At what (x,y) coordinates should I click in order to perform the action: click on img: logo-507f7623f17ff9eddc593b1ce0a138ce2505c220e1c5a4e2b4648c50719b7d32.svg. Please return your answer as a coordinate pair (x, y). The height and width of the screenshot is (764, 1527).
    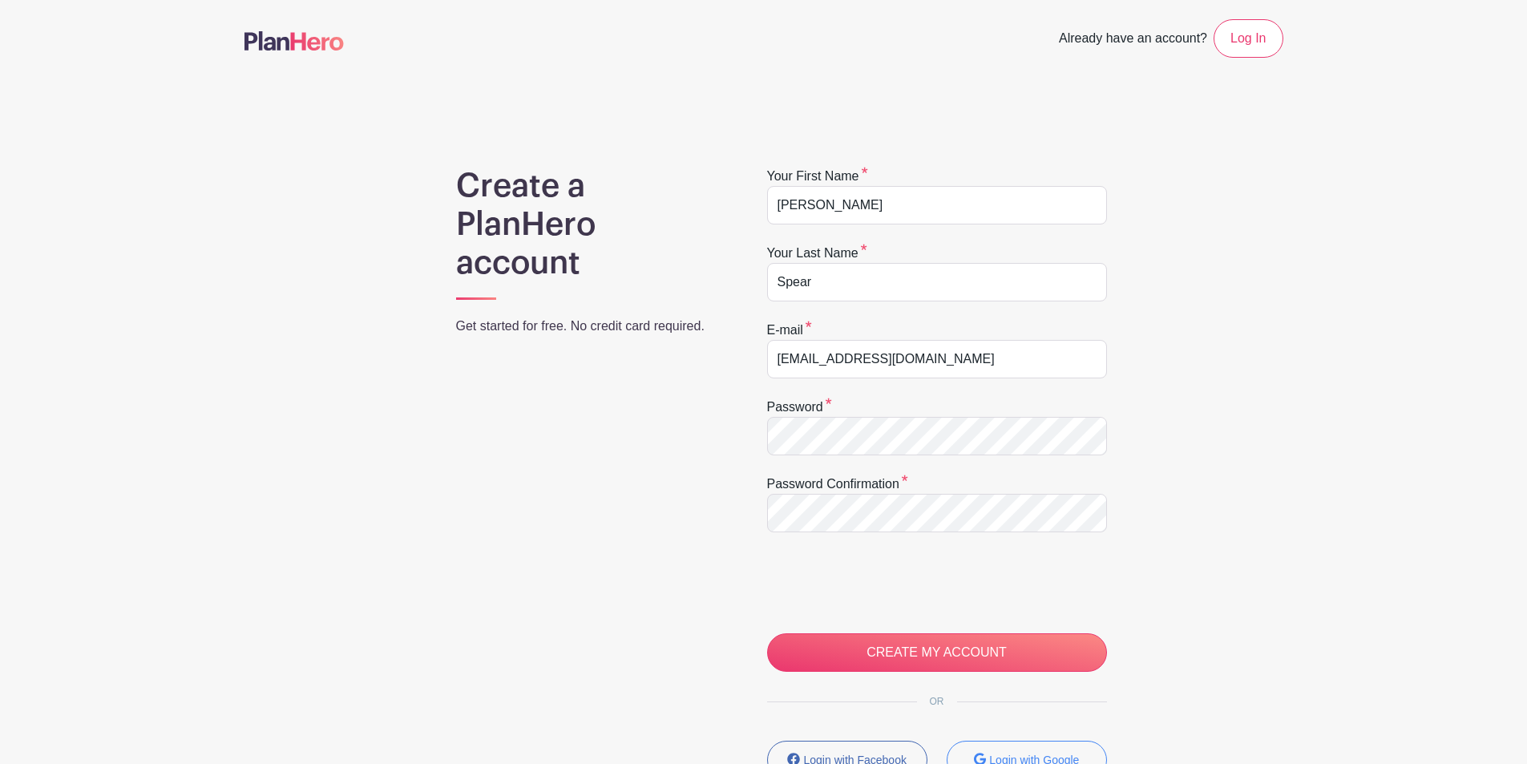
    Looking at the image, I should click on (294, 41).